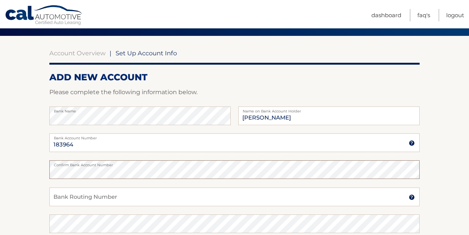 Image resolution: width=469 pixels, height=235 pixels. What do you see at coordinates (328, 116) in the screenshot?
I see `input: Name on Account (Account Holder Name)` at bounding box center [328, 116].